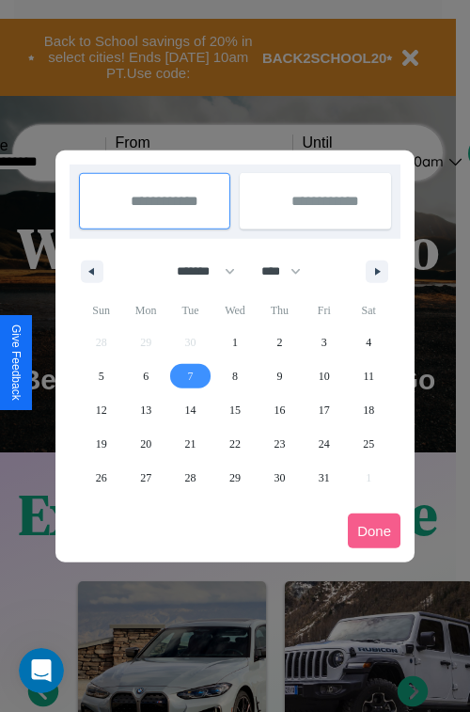  I want to click on span: 10, so click(325, 376).